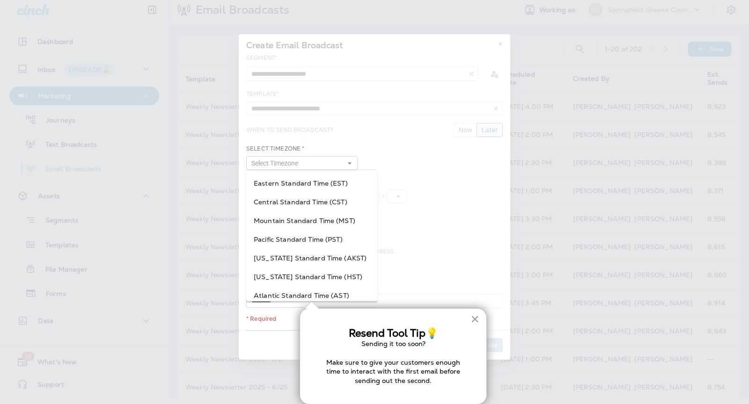 This screenshot has width=749, height=404. What do you see at coordinates (475, 319) in the screenshot?
I see `button: Close` at bounding box center [475, 319].